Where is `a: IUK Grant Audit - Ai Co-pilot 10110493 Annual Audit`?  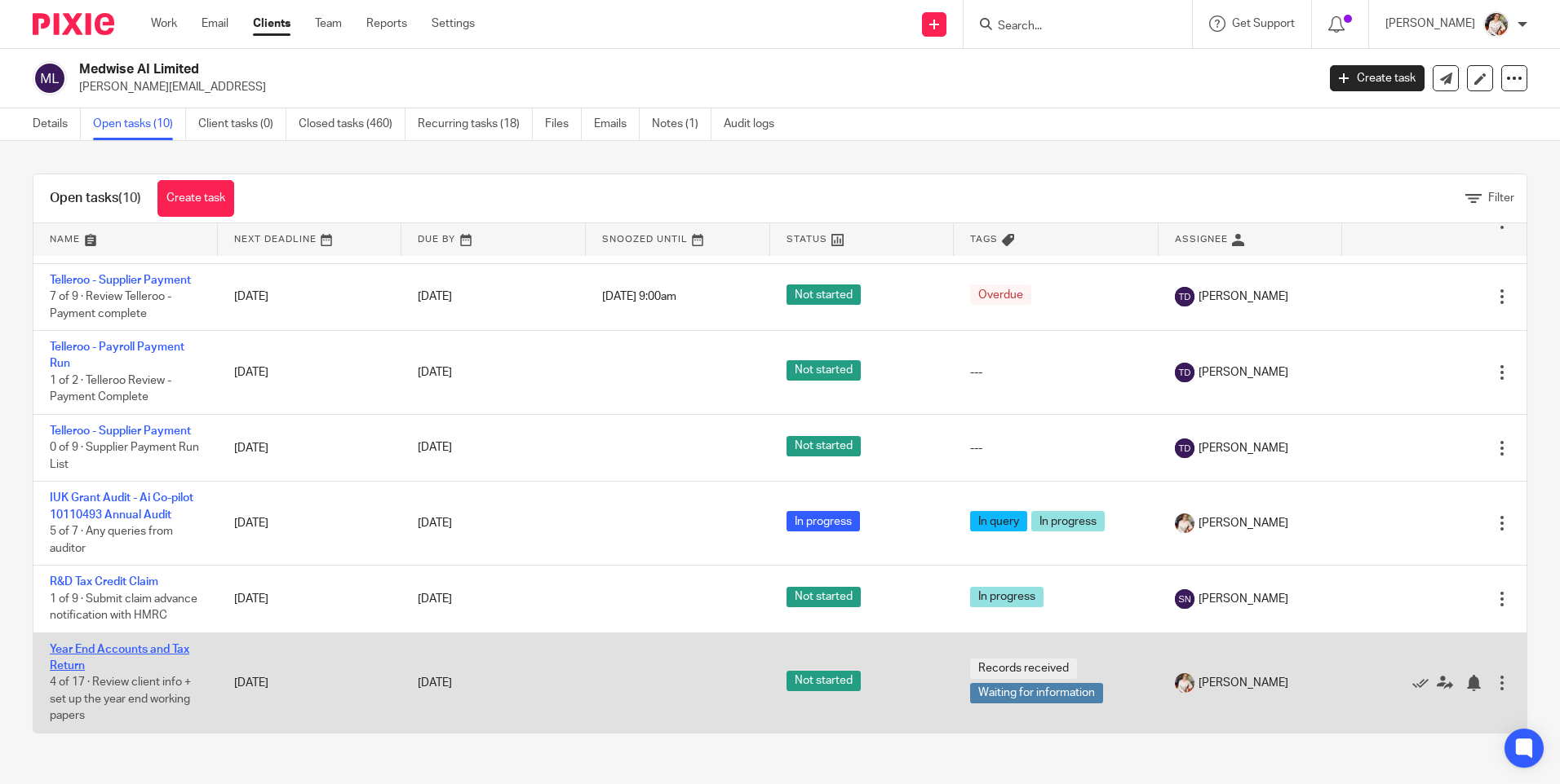 a: IUK Grant Audit - Ai Co-pilot 10110493 Annual Audit is located at coordinates (122, 506).